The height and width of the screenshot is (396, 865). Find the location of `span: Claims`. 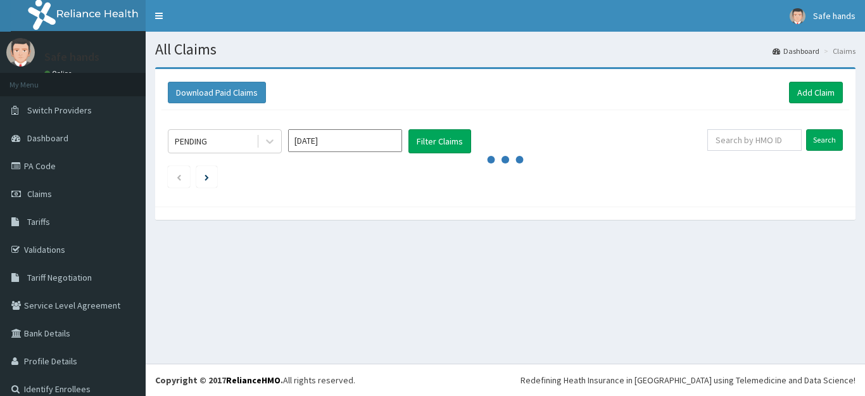

span: Claims is located at coordinates (39, 194).